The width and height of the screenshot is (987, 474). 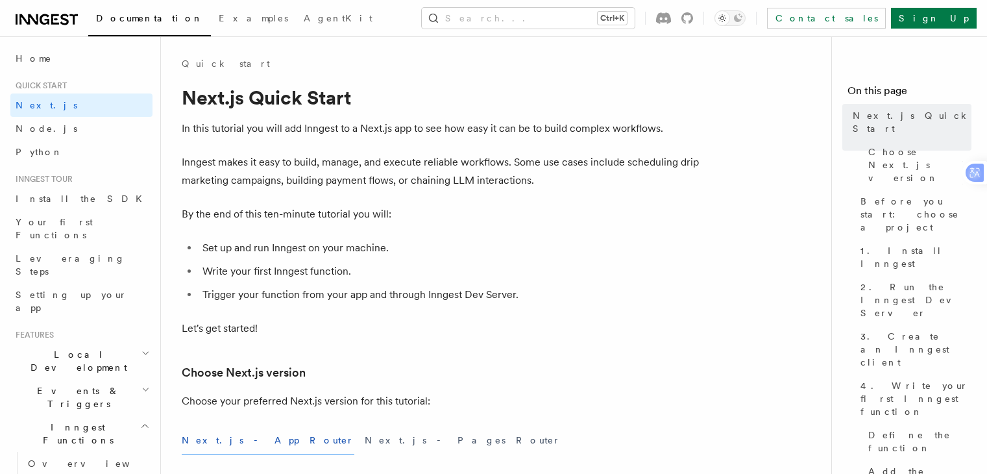 What do you see at coordinates (81, 128) in the screenshot?
I see `a: Node.js` at bounding box center [81, 128].